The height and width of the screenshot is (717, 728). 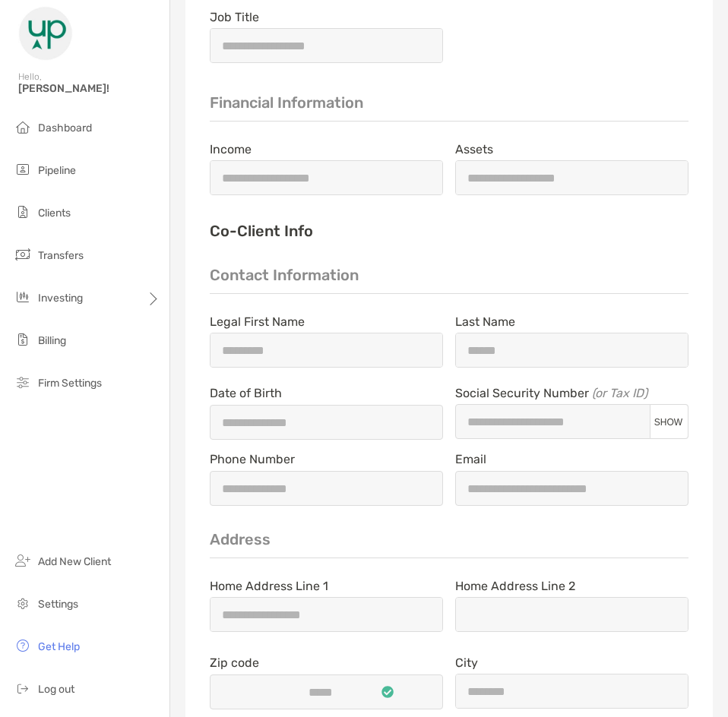 What do you see at coordinates (474, 149) in the screenshot?
I see `label: Assets` at bounding box center [474, 149].